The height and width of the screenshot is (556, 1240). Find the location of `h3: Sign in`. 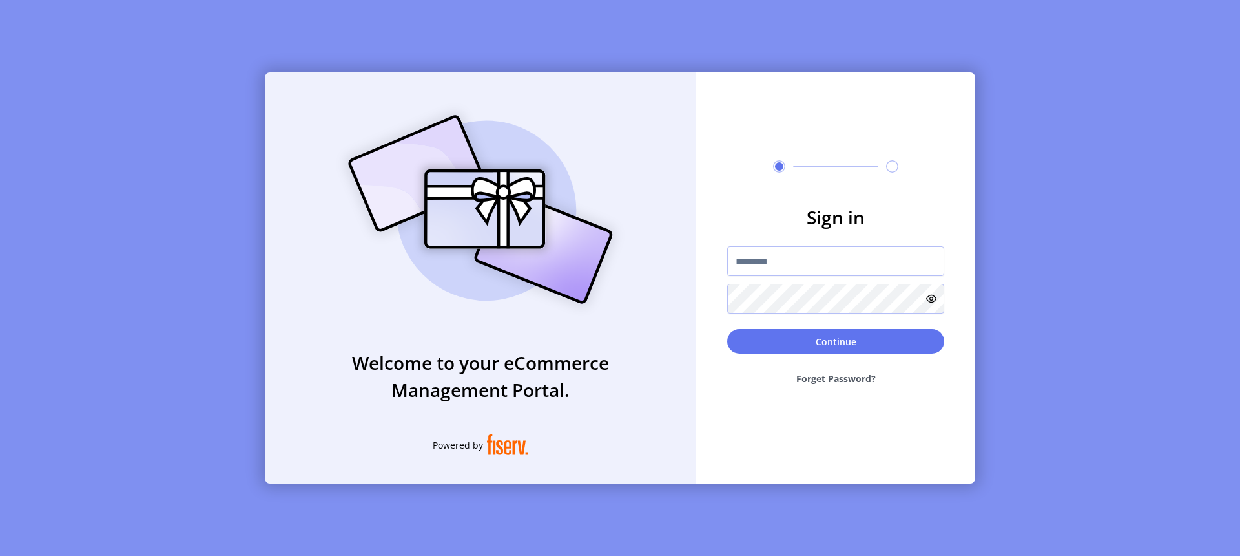

h3: Sign in is located at coordinates (836, 217).